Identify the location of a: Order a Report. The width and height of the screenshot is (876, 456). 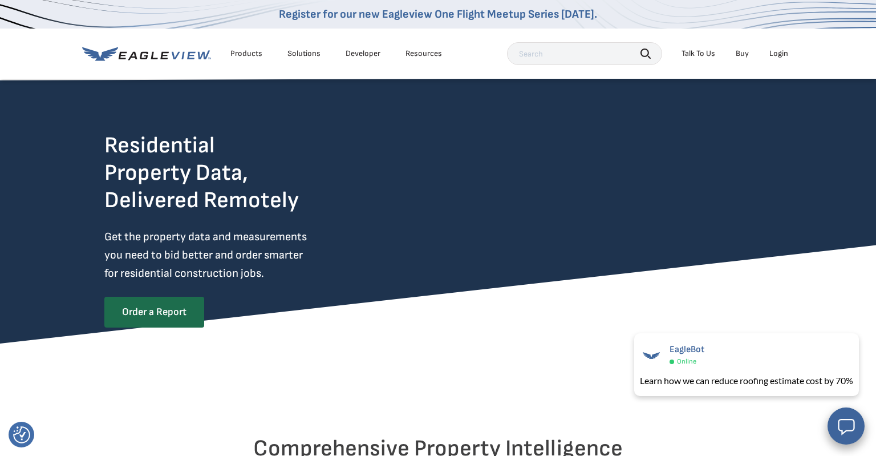
(154, 312).